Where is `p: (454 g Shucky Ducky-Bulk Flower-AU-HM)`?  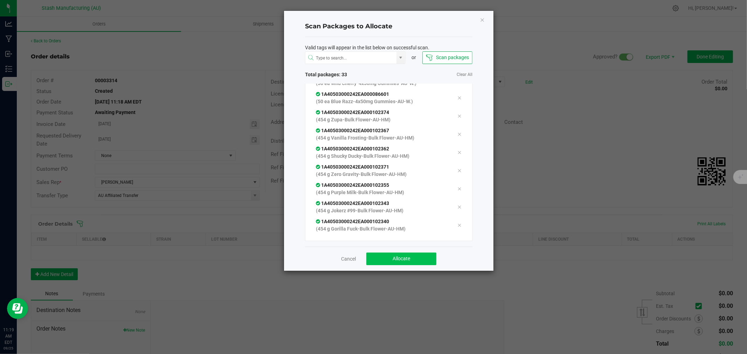
p: (454 g Shucky Ducky-Bulk Flower-AU-HM) is located at coordinates (381, 156).